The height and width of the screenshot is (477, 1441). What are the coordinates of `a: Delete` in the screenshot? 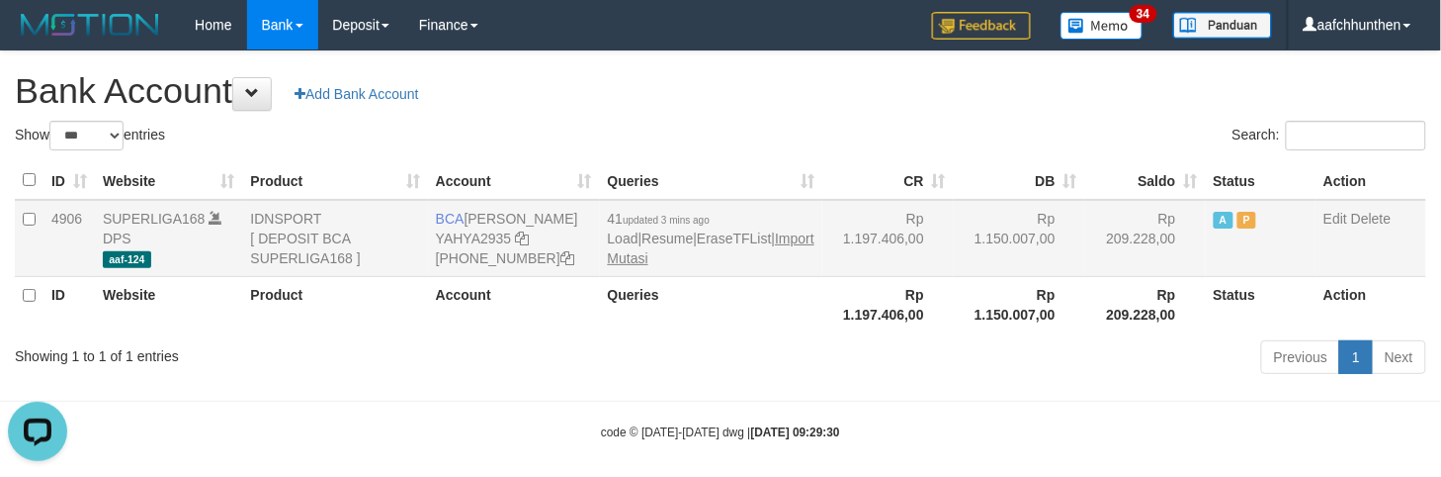 It's located at (1371, 218).